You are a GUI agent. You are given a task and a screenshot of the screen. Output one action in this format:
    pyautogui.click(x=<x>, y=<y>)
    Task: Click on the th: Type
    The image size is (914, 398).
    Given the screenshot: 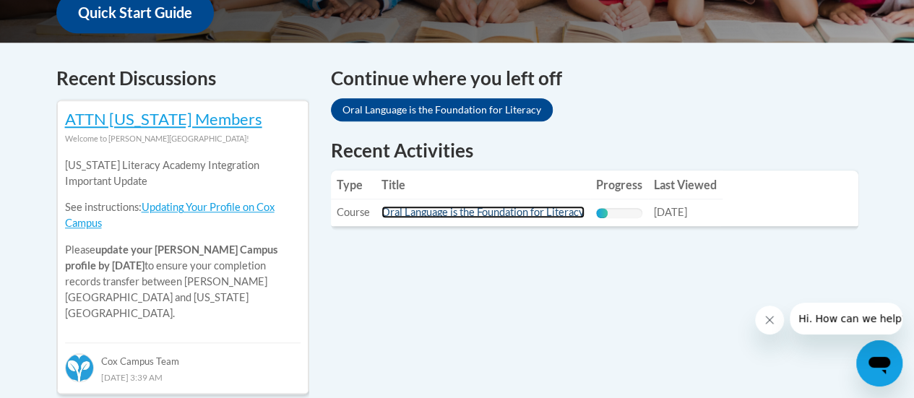 What is the action you would take?
    pyautogui.click(x=353, y=185)
    